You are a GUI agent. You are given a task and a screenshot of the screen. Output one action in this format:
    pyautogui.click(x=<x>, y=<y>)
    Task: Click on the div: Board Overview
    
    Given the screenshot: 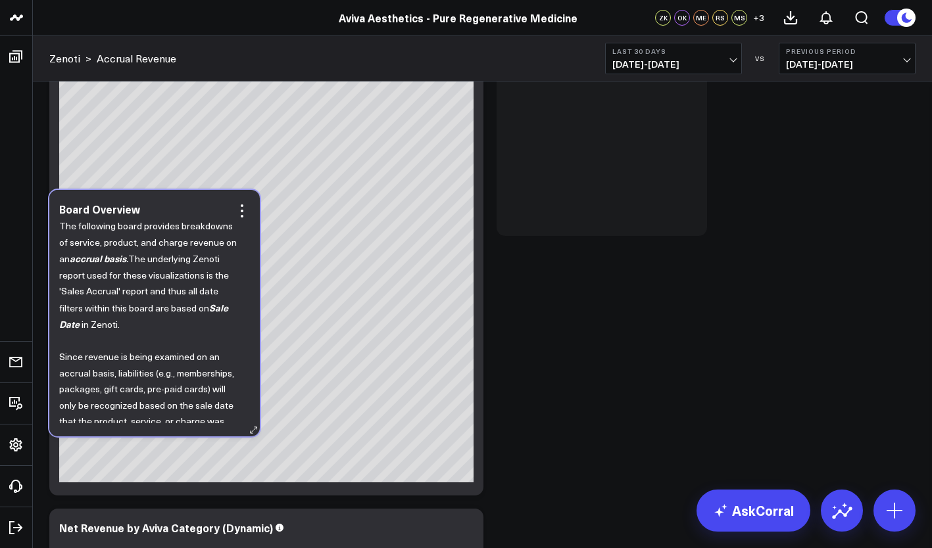 What is the action you would take?
    pyautogui.click(x=99, y=209)
    